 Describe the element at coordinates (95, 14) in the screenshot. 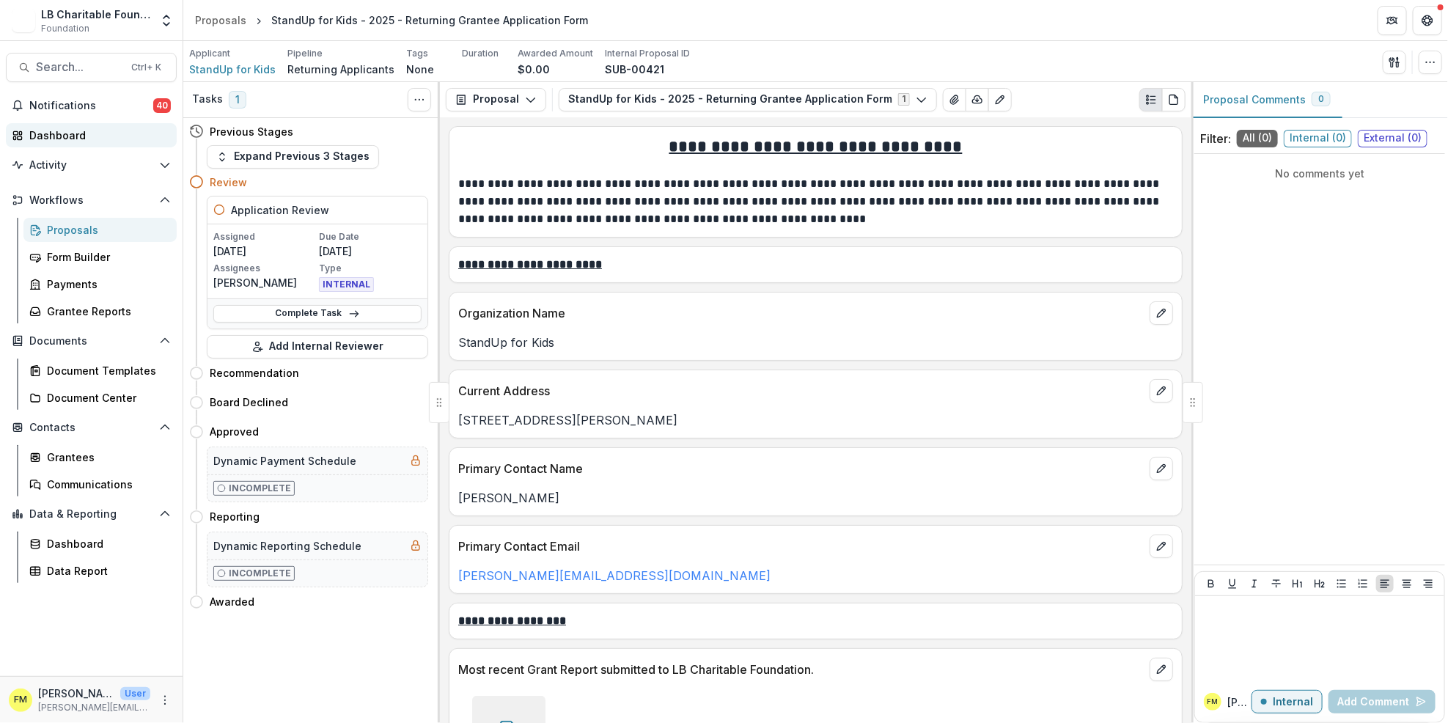

I see `div: LB Charitable Foundation` at that location.